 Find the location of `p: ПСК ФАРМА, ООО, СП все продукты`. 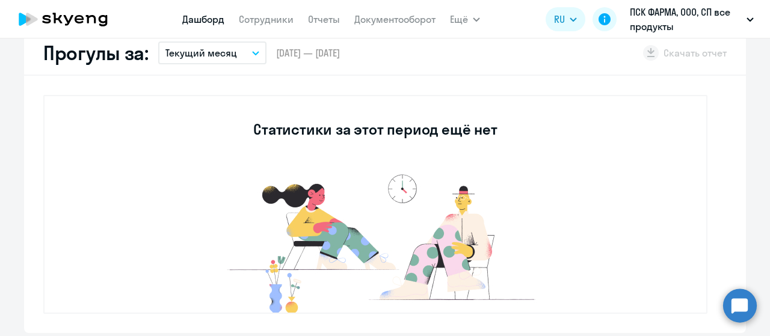

p: ПСК ФАРМА, ООО, СП все продукты is located at coordinates (686, 19).